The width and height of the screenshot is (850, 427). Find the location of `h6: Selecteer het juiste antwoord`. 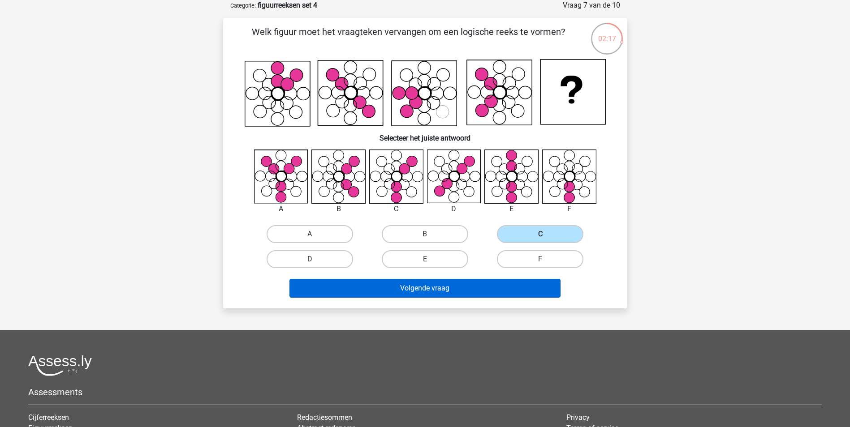

h6: Selecteer het juiste antwoord is located at coordinates (425, 134).